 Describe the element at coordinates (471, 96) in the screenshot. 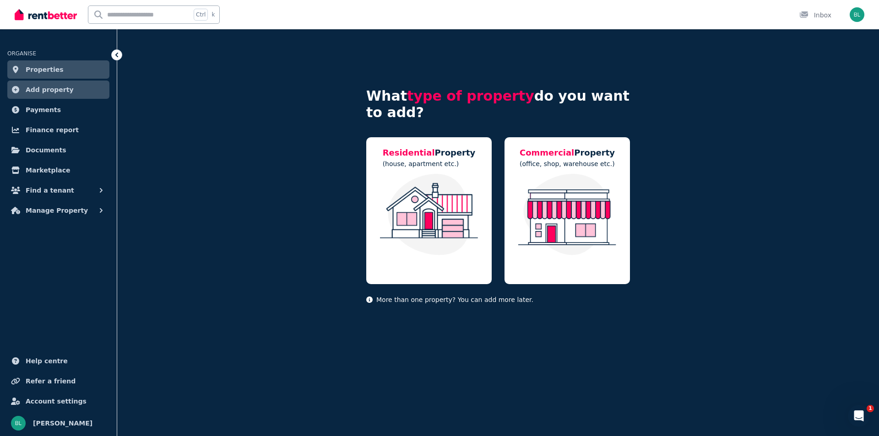

I see `span: type of property` at that location.